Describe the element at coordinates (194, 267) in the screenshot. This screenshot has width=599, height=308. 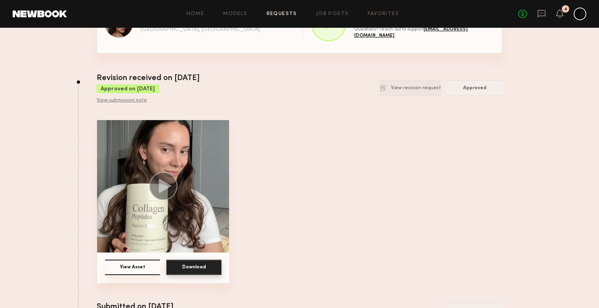
I see `button: Download` at that location.